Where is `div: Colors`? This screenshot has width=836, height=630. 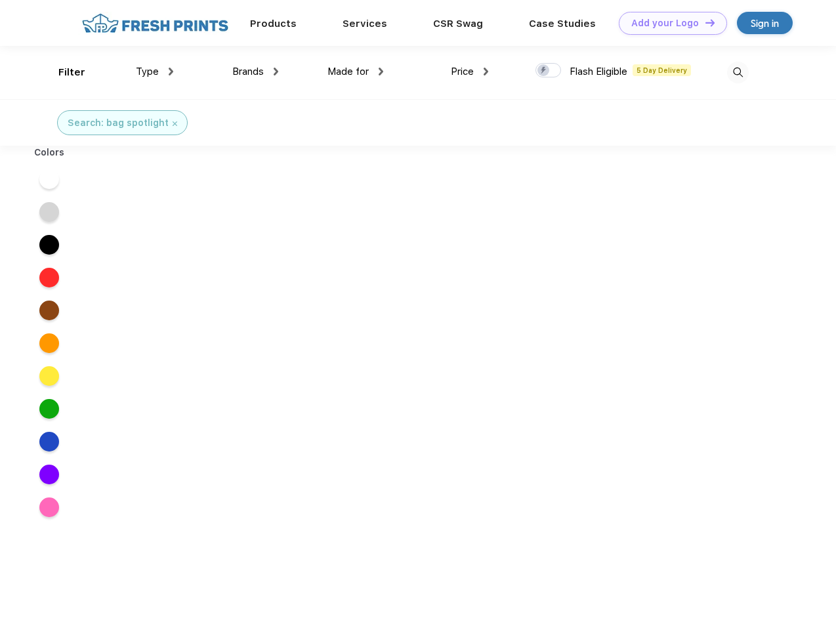 div: Colors is located at coordinates (49, 152).